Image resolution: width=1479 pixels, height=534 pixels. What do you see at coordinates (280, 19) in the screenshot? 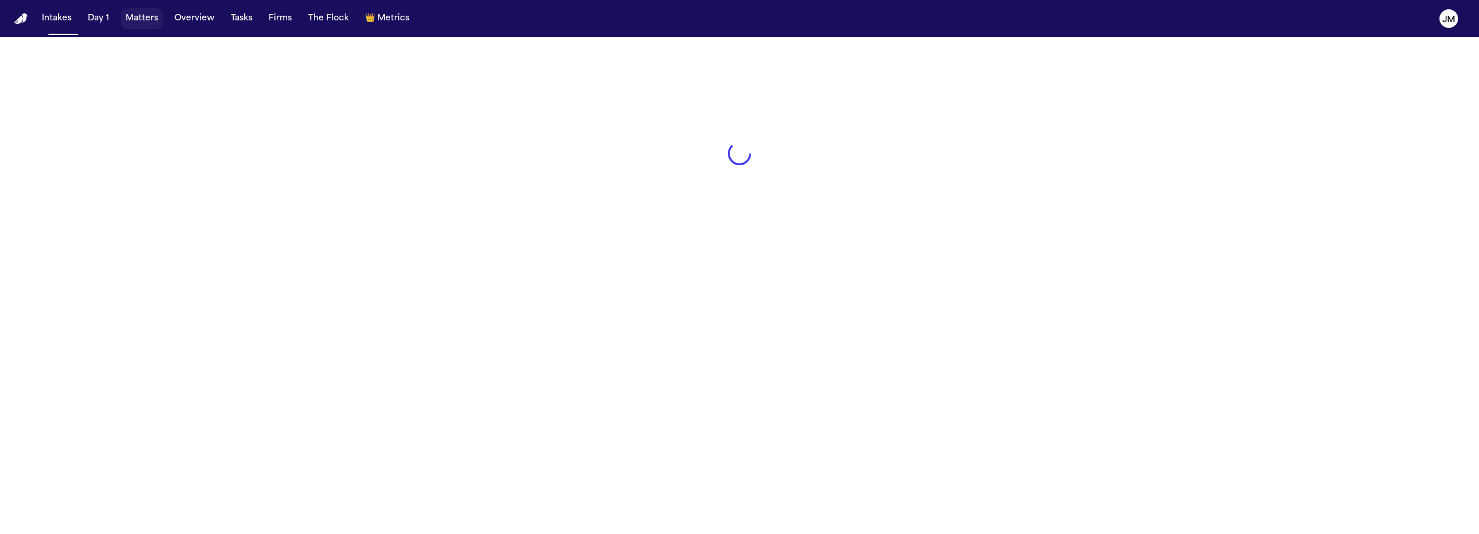
I see `a: Firms` at bounding box center [280, 19].